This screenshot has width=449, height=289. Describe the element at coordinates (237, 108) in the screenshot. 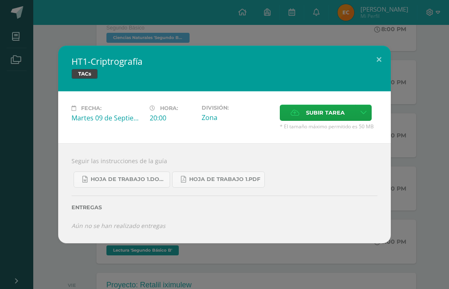

I see `label: División:` at that location.